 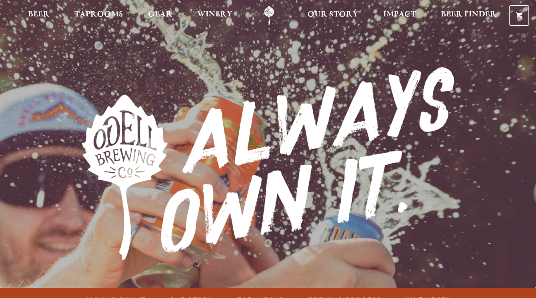 I want to click on a: Beer Finder, so click(x=469, y=16).